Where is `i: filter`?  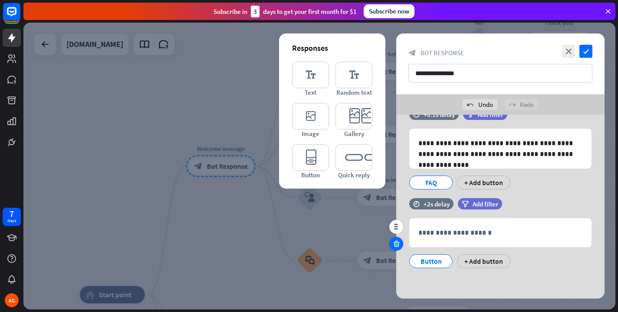
i: filter is located at coordinates (465, 204).